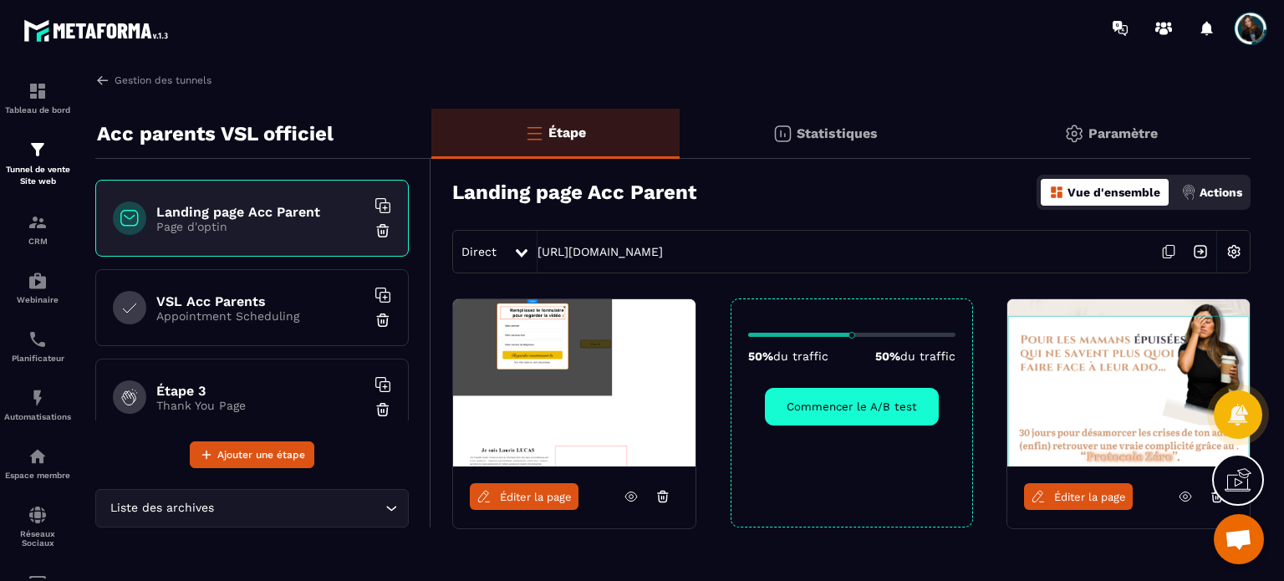  Describe the element at coordinates (38, 416) in the screenshot. I see `p: Automatisations` at that location.